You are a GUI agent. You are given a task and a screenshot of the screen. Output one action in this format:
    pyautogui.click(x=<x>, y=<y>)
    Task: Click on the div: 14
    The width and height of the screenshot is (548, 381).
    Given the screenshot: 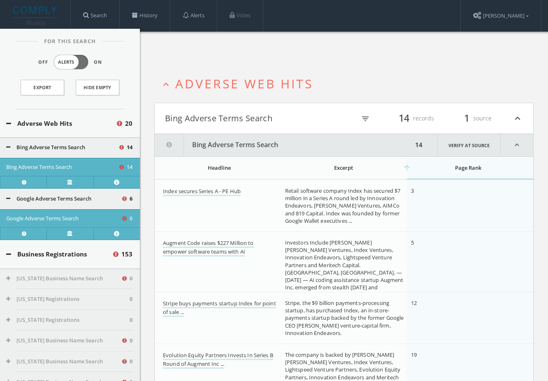 What is the action you would take?
    pyautogui.click(x=418, y=145)
    